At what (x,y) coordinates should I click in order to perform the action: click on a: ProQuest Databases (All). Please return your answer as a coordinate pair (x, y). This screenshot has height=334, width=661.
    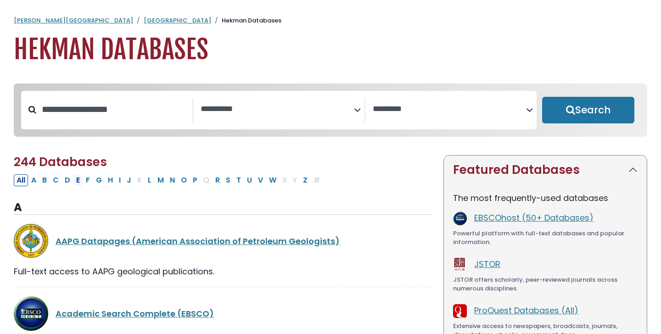
    Looking at the image, I should click on (526, 310).